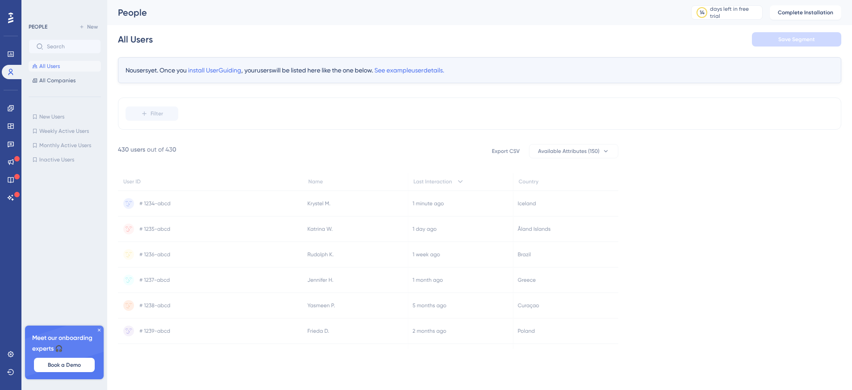  What do you see at coordinates (38, 27) in the screenshot?
I see `div: PEOPLE` at bounding box center [38, 27].